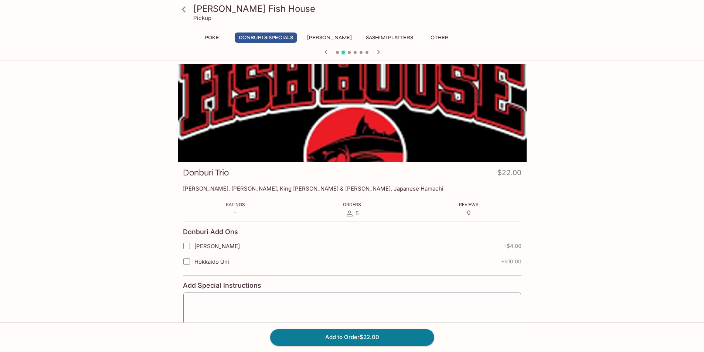  Describe the element at coordinates (266, 38) in the screenshot. I see `button: Donburi & Specials` at that location.